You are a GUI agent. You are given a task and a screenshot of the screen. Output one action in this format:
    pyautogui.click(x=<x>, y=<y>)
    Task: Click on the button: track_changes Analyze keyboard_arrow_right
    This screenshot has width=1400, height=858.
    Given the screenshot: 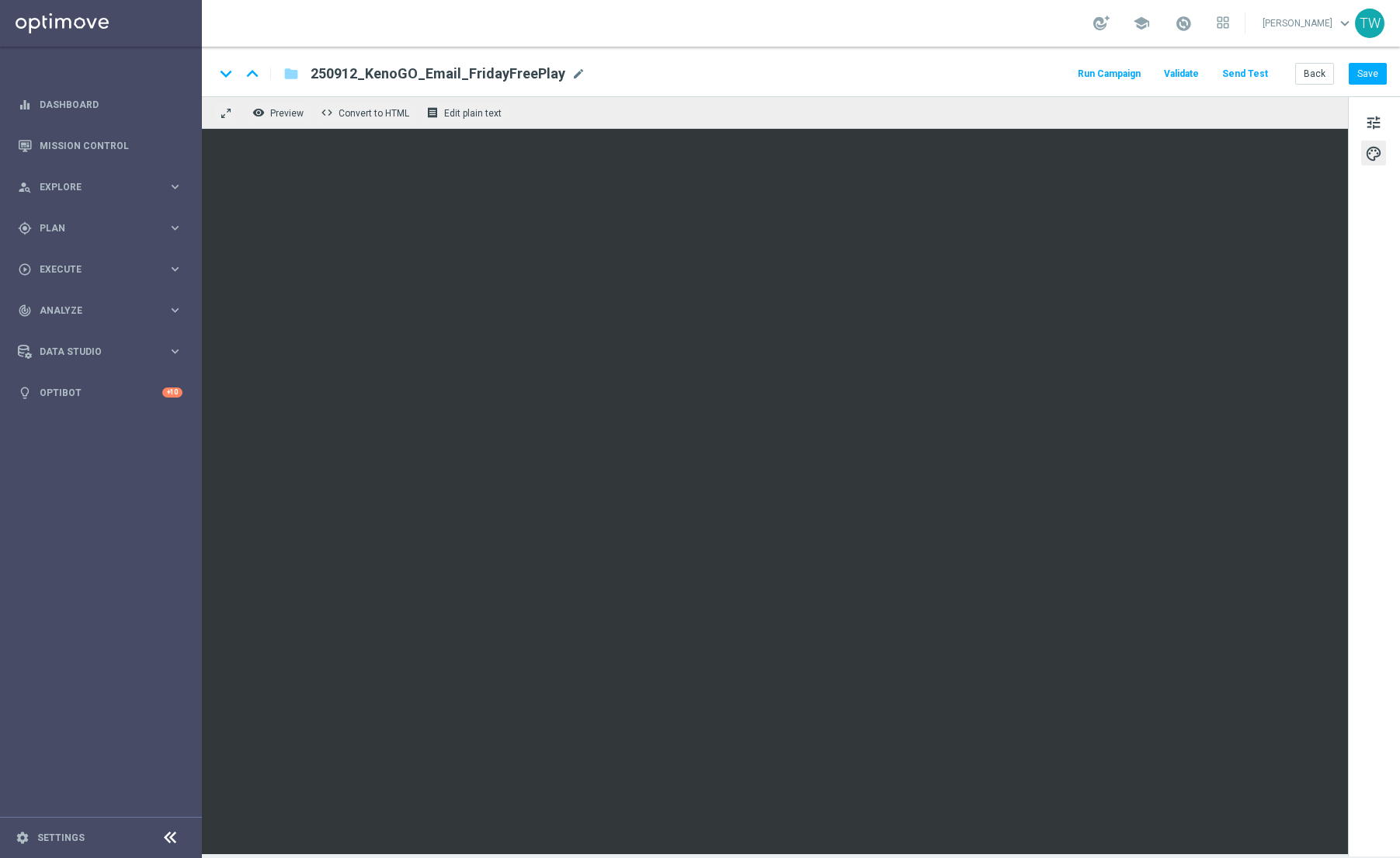 What is the action you would take?
    pyautogui.click(x=100, y=311)
    